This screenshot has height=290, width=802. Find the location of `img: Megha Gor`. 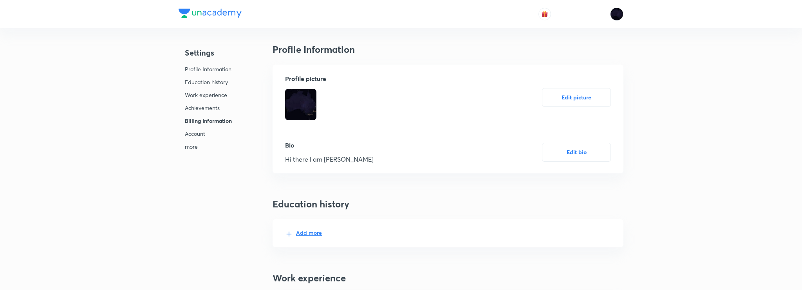

img: Megha Gor is located at coordinates (617, 14).